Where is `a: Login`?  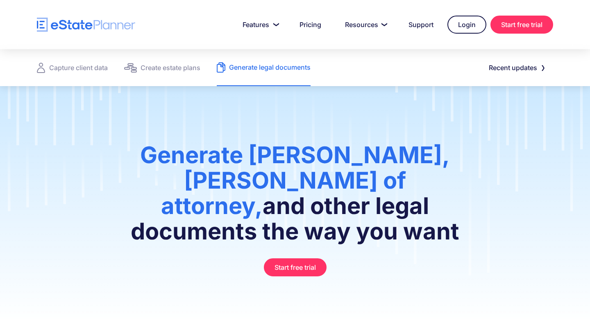 a: Login is located at coordinates (467, 25).